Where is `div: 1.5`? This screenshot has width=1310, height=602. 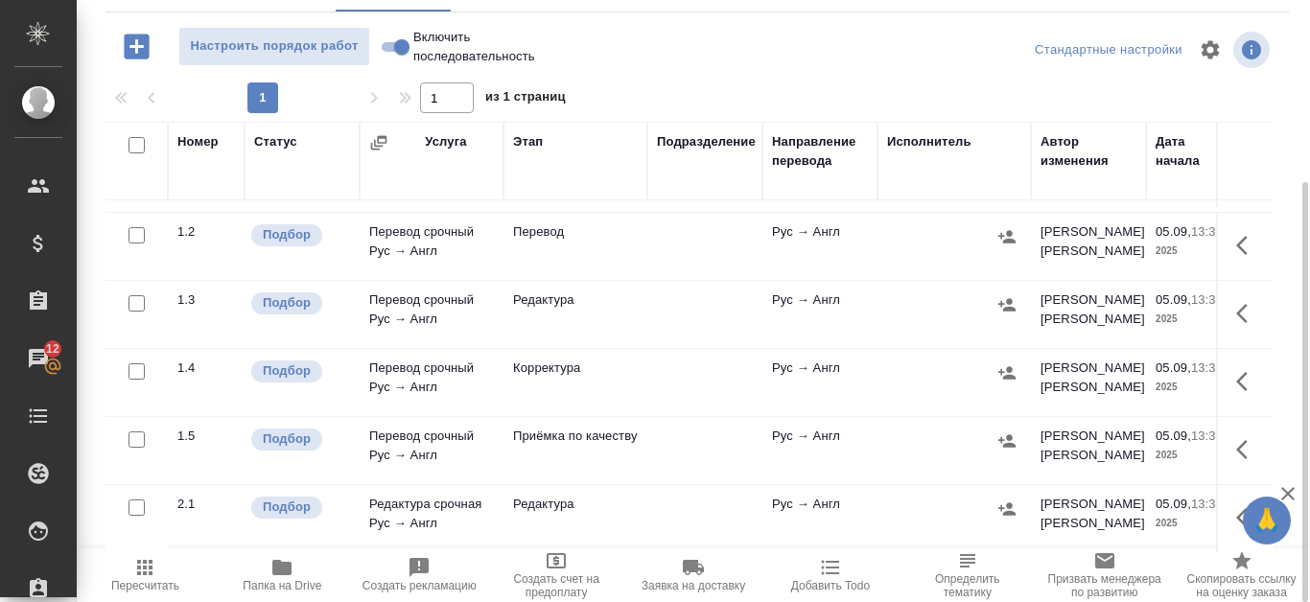 div: 1.5 is located at coordinates (206, 436).